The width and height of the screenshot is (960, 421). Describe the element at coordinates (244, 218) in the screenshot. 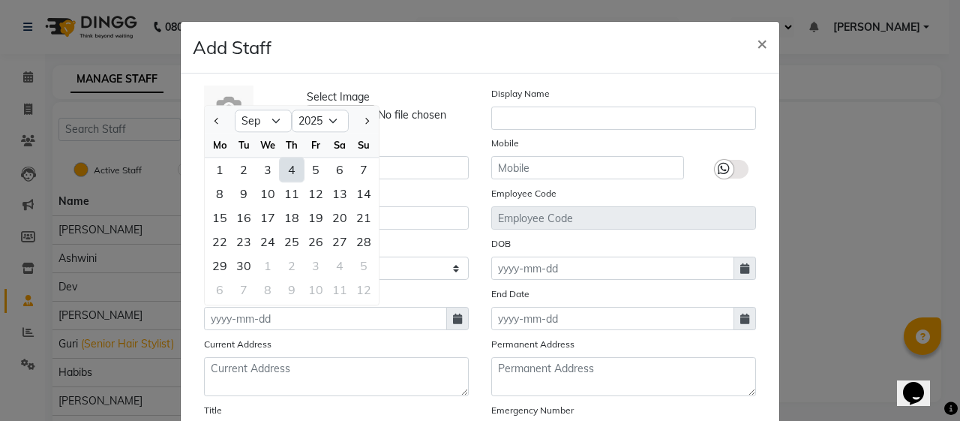

I see `div: 16` at that location.